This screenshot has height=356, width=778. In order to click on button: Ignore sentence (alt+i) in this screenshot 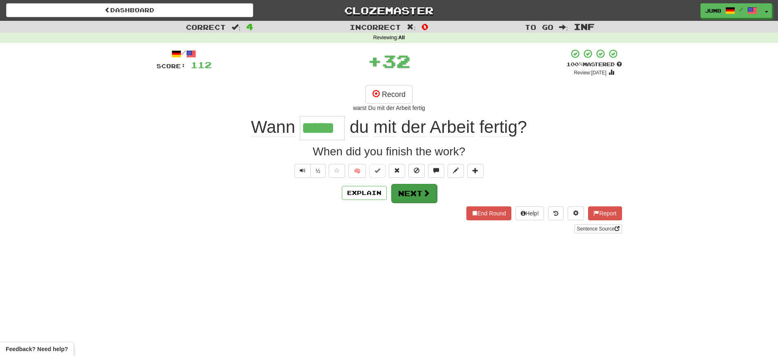, I will do `click(417, 171)`.